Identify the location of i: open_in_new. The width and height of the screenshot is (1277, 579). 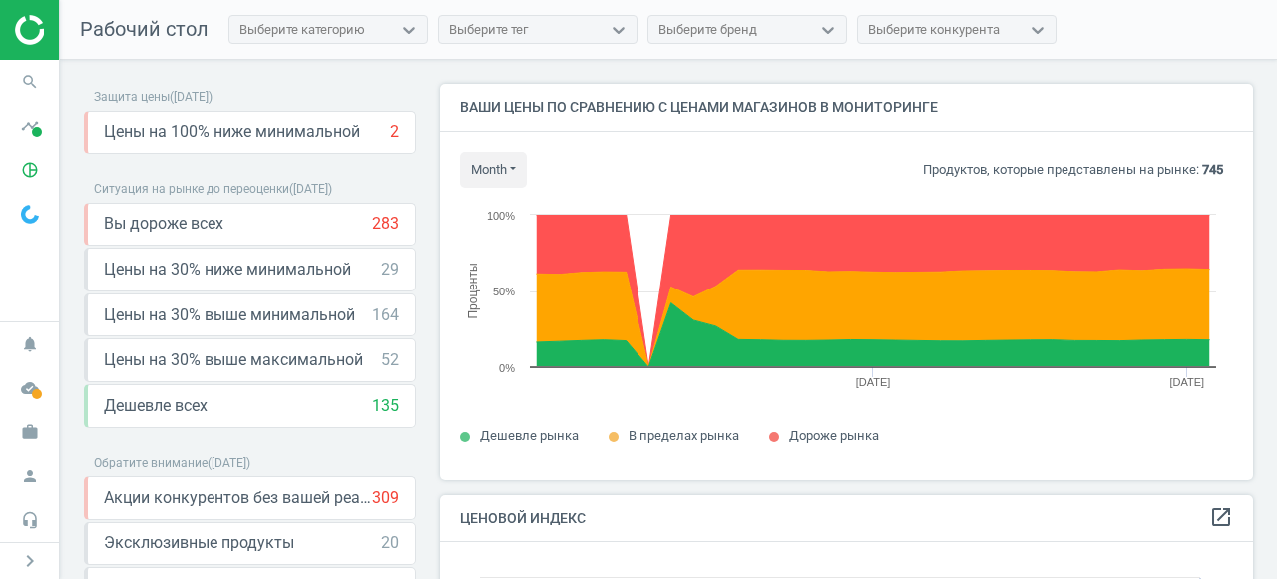
(1221, 517).